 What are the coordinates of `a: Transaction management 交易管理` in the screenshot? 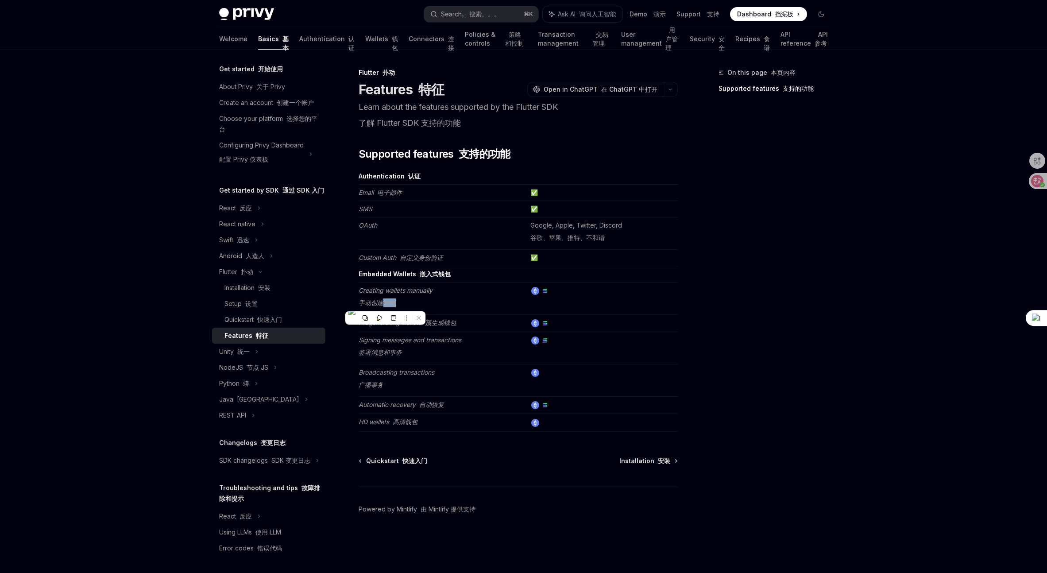 It's located at (574, 39).